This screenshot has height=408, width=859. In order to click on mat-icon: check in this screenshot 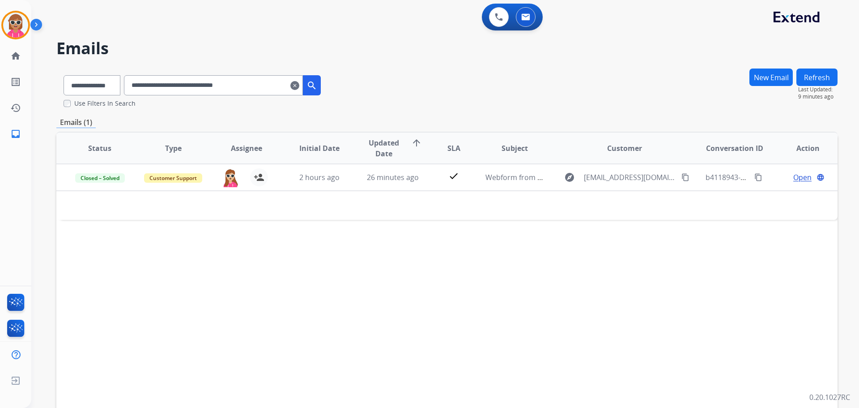, I will do `click(454, 176)`.